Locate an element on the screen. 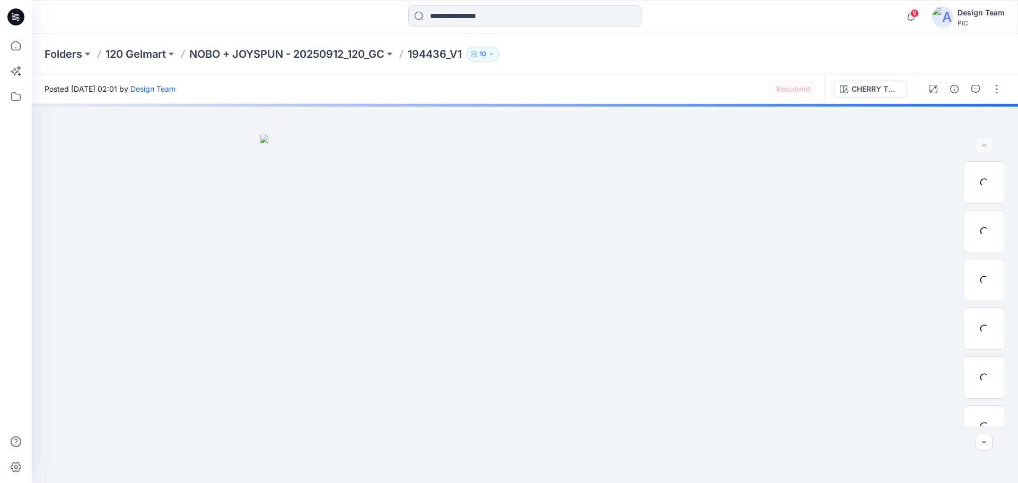 The height and width of the screenshot is (483, 1018). span: 9 is located at coordinates (914, 13).